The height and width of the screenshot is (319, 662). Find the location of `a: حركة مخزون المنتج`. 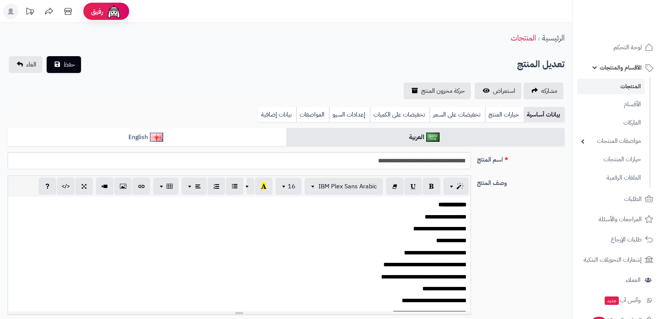

a: حركة مخزون المنتج is located at coordinates (437, 91).